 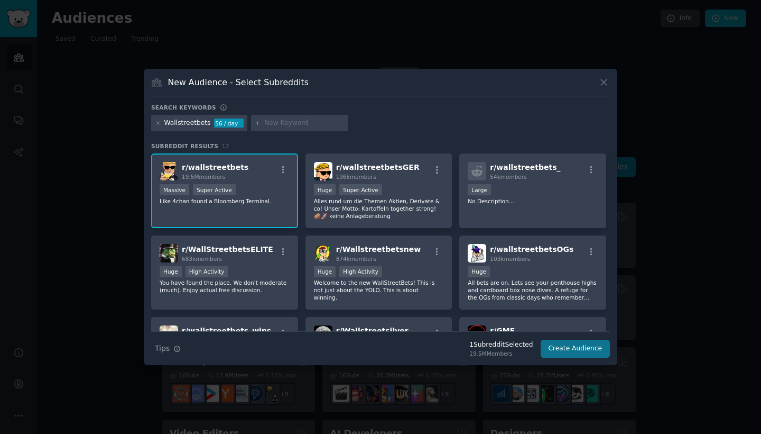 I want to click on span: Subreddit Results, so click(x=185, y=146).